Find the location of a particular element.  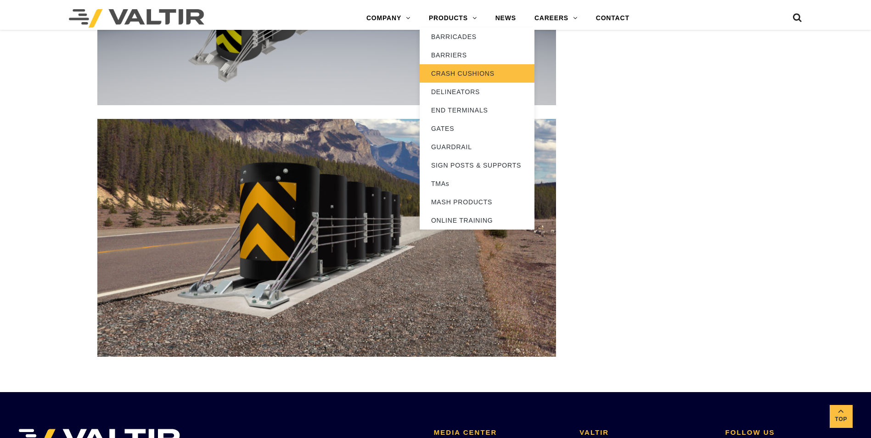

a: DELINEATORS is located at coordinates (477, 92).